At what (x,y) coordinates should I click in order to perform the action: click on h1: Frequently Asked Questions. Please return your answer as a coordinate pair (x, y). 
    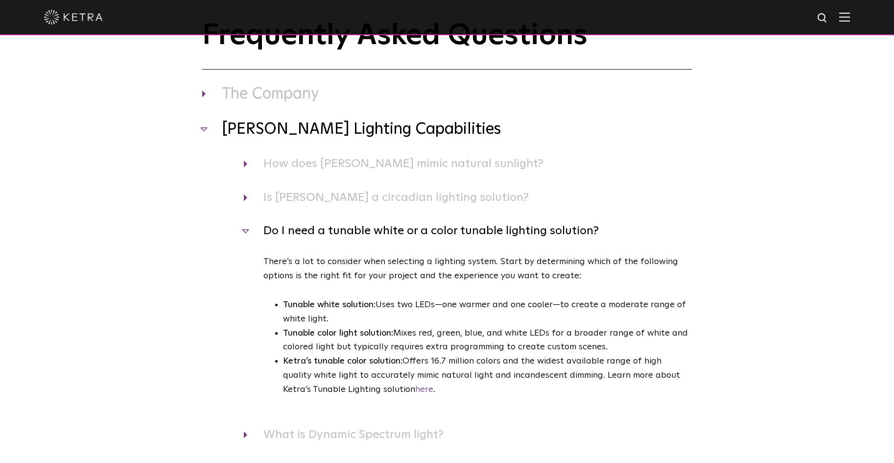
    Looking at the image, I should click on (447, 45).